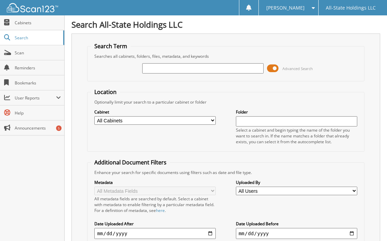 The height and width of the screenshot is (241, 387). I want to click on legend: Search Term, so click(111, 46).